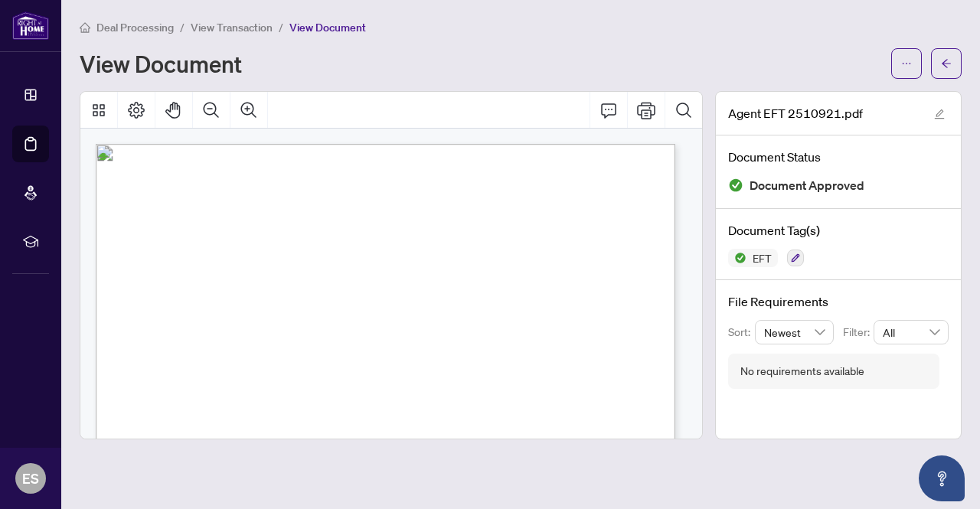 The width and height of the screenshot is (980, 509). Describe the element at coordinates (31, 479) in the screenshot. I see `span: ES` at that location.